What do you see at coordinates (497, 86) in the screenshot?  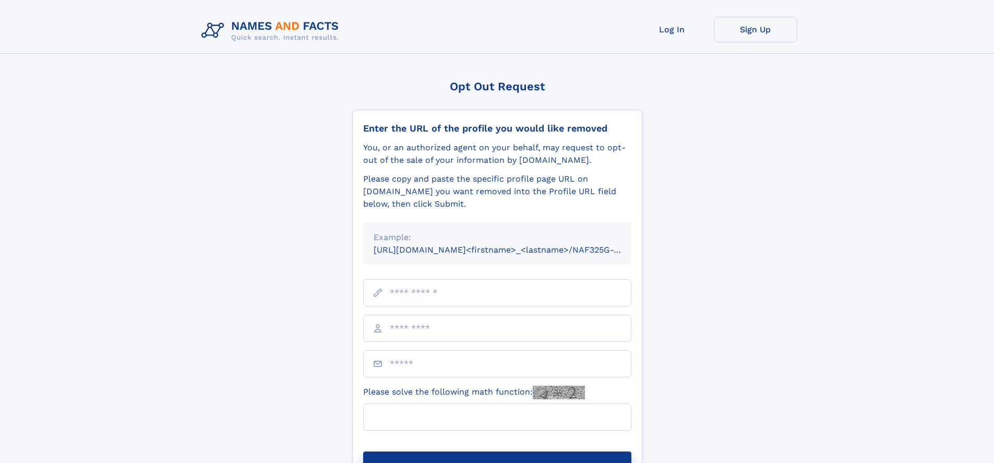 I see `div: Opt Out Request` at bounding box center [497, 86].